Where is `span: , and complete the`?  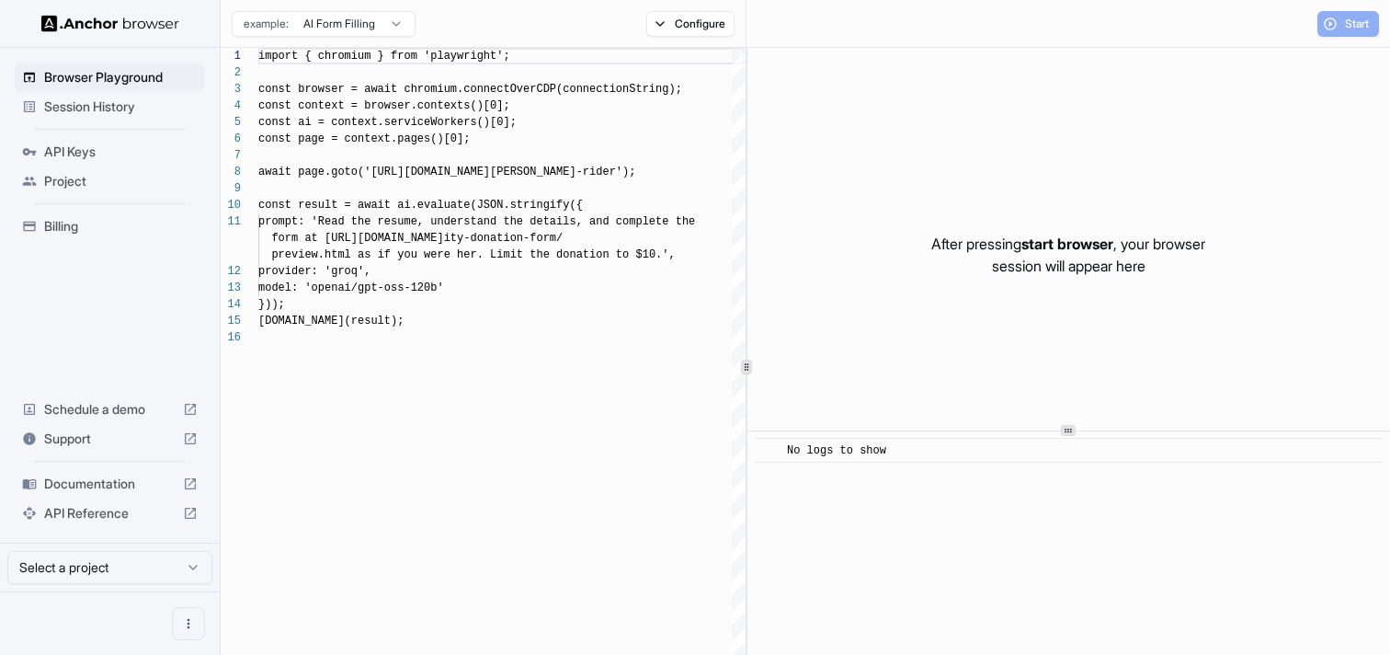
span: , and complete the is located at coordinates (636, 222).